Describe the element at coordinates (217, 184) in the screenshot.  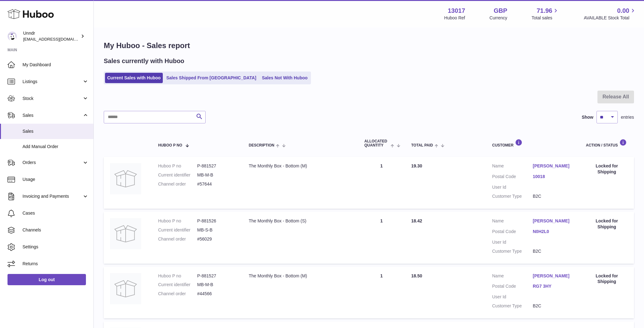
I see `dd: #57644` at that location.